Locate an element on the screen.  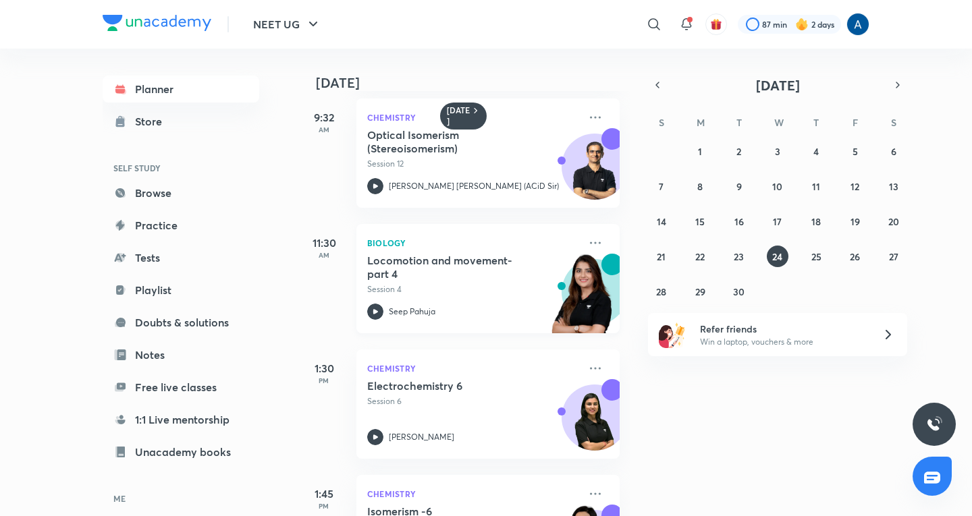
button: September 2, 2025 is located at coordinates (739, 151).